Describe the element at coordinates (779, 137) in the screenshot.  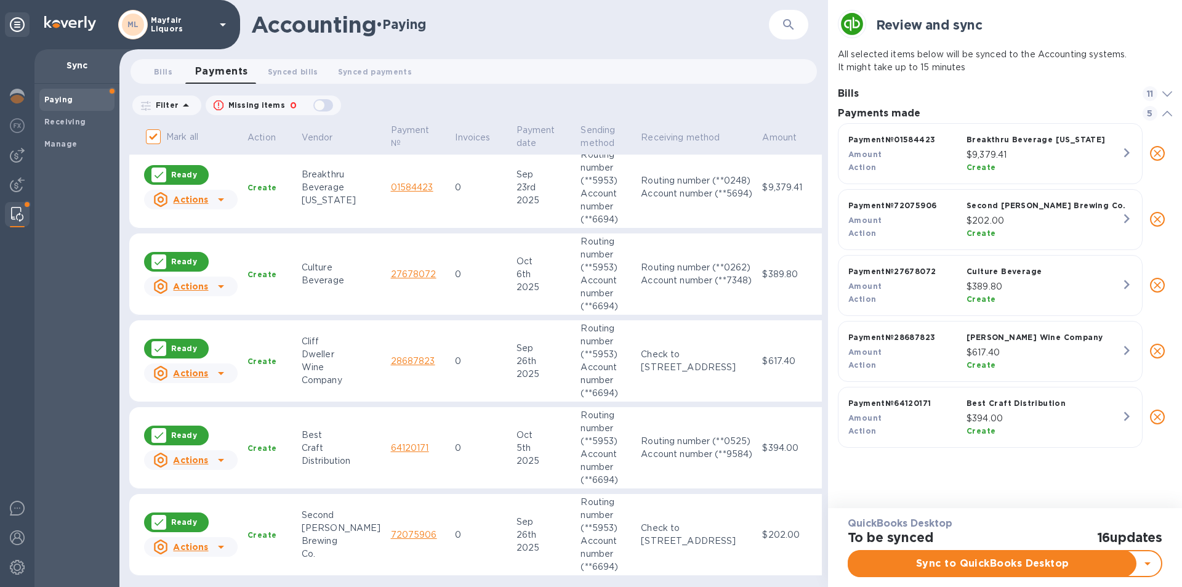
I see `p: Amount` at that location.